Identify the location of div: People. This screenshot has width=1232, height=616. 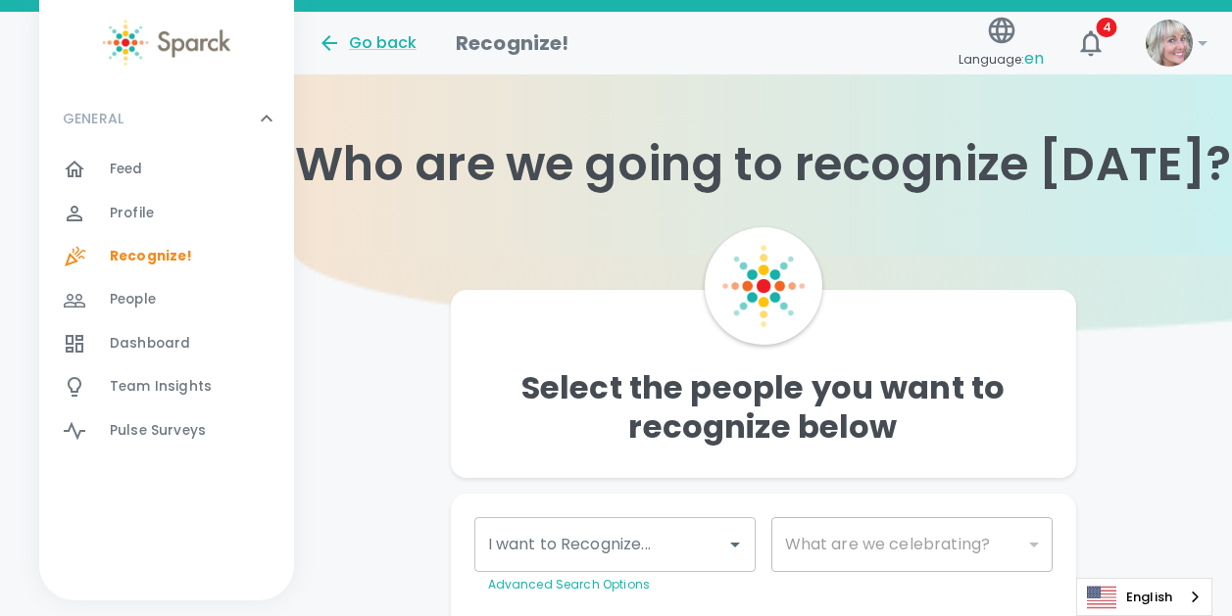
(167, 300).